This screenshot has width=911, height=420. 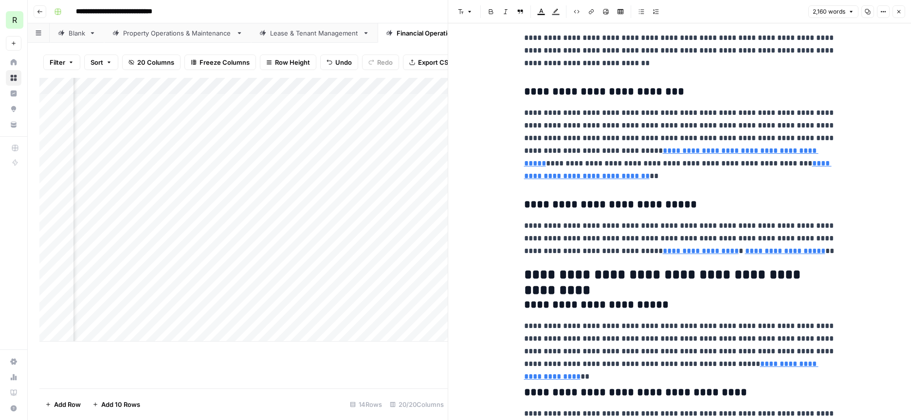 I want to click on span: Add Row, so click(x=67, y=404).